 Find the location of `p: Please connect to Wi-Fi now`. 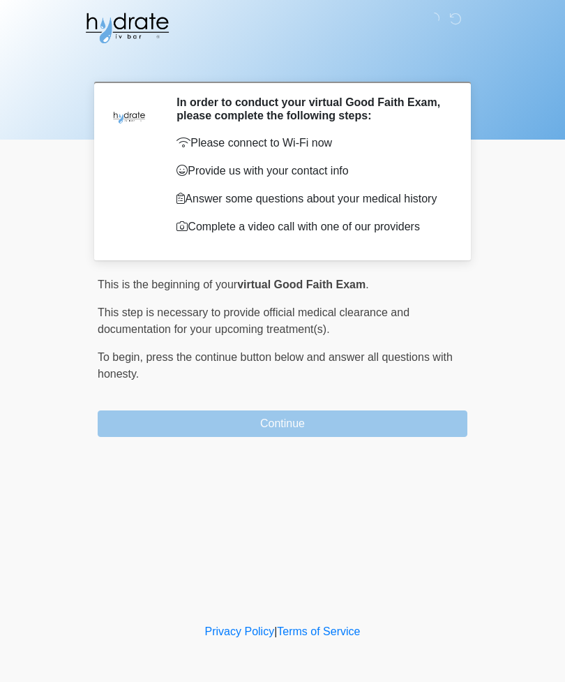

p: Please connect to Wi-Fi now is located at coordinates (311, 143).